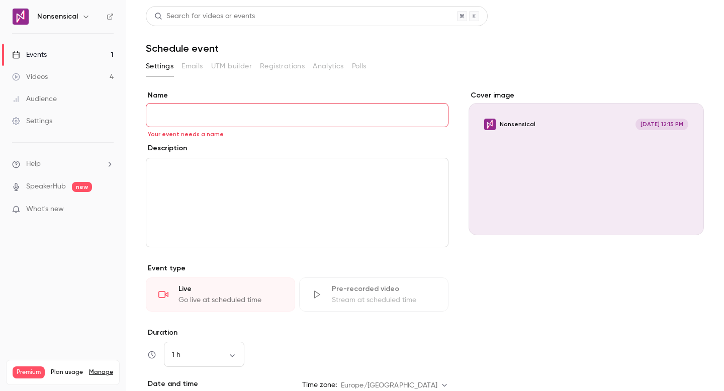 The width and height of the screenshot is (724, 391). Describe the element at coordinates (297, 333) in the screenshot. I see `label: Duration` at that location.